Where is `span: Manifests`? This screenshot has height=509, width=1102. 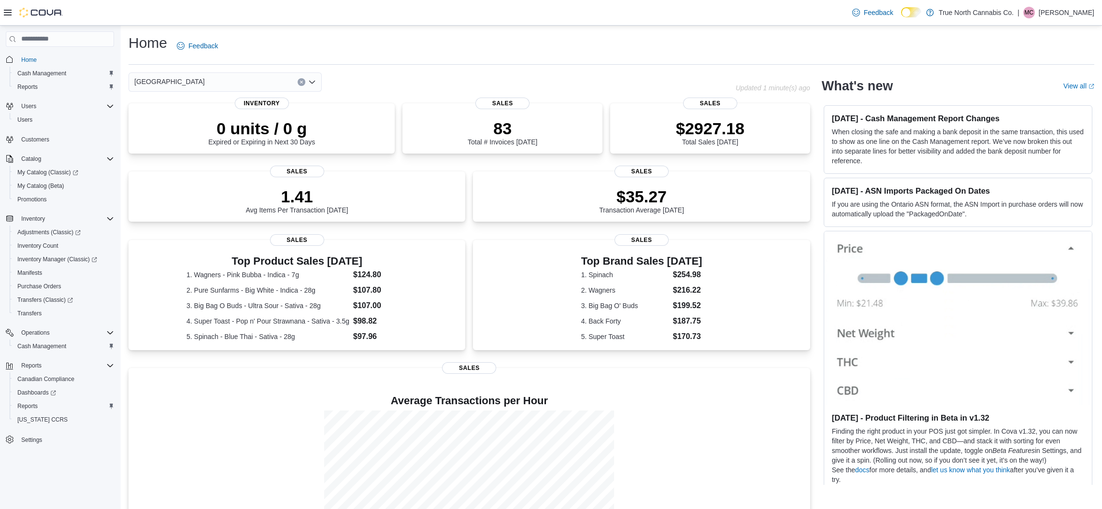
span: Manifests is located at coordinates (64, 273).